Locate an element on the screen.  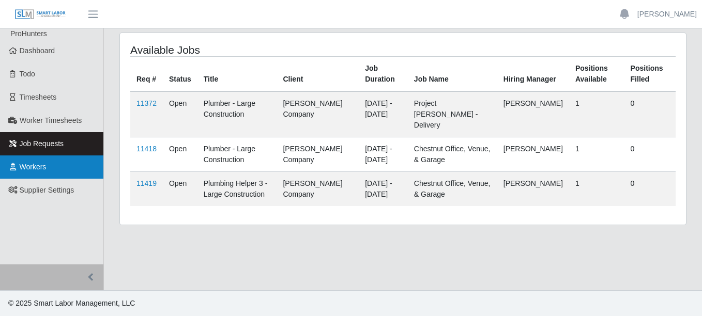
span: Worker Timesheets is located at coordinates (51, 120).